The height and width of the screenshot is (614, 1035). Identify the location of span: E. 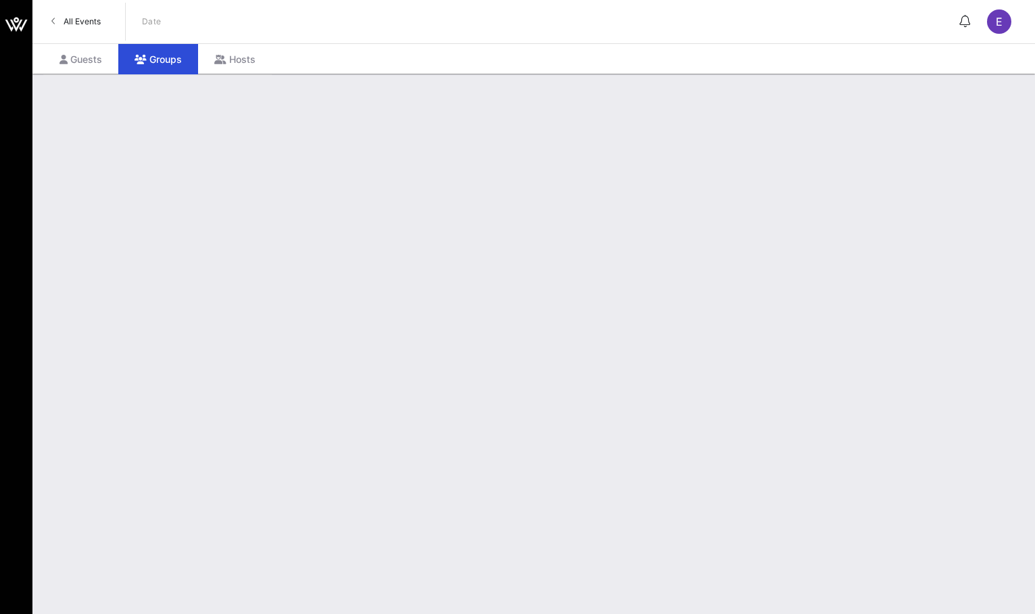
(999, 22).